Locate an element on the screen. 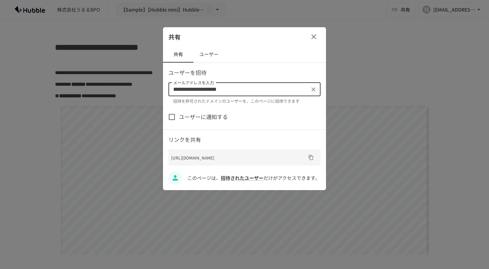 Image resolution: width=489 pixels, height=269 pixels. p: リンクを共有 is located at coordinates (245, 140).